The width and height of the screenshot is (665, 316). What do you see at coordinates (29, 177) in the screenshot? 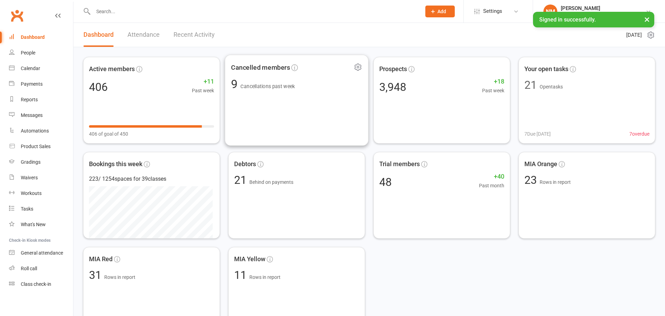
I see `div: Waivers` at bounding box center [29, 177].